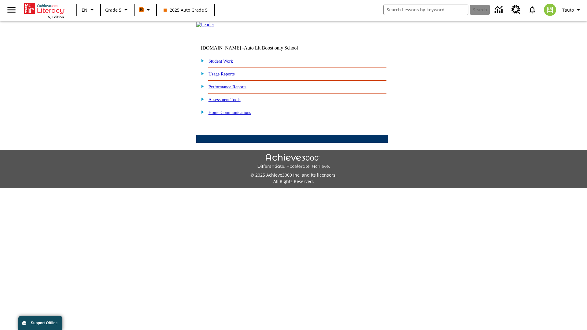 Image resolution: width=587 pixels, height=330 pixels. Describe the element at coordinates (222, 74) in the screenshot. I see `a: Usage Reports` at that location.